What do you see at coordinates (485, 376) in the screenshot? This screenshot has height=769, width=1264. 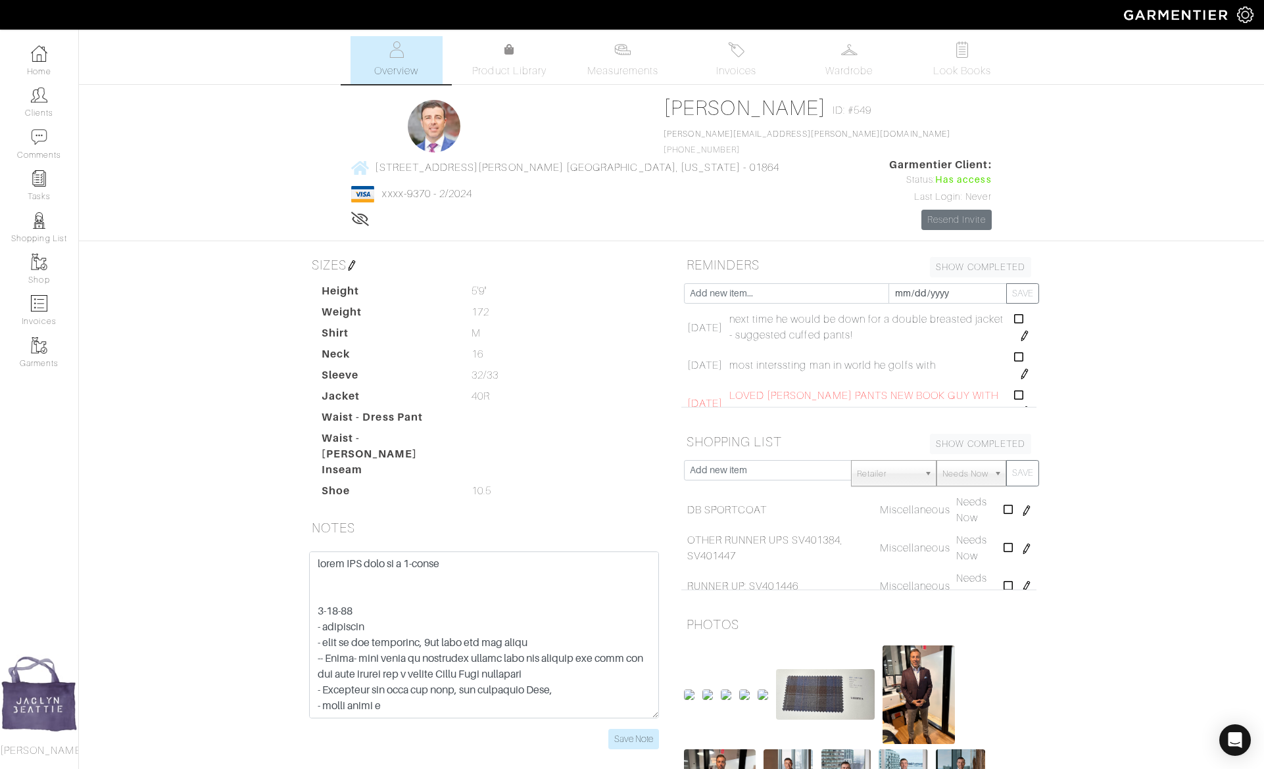 I see `span: 32/33` at bounding box center [485, 376].